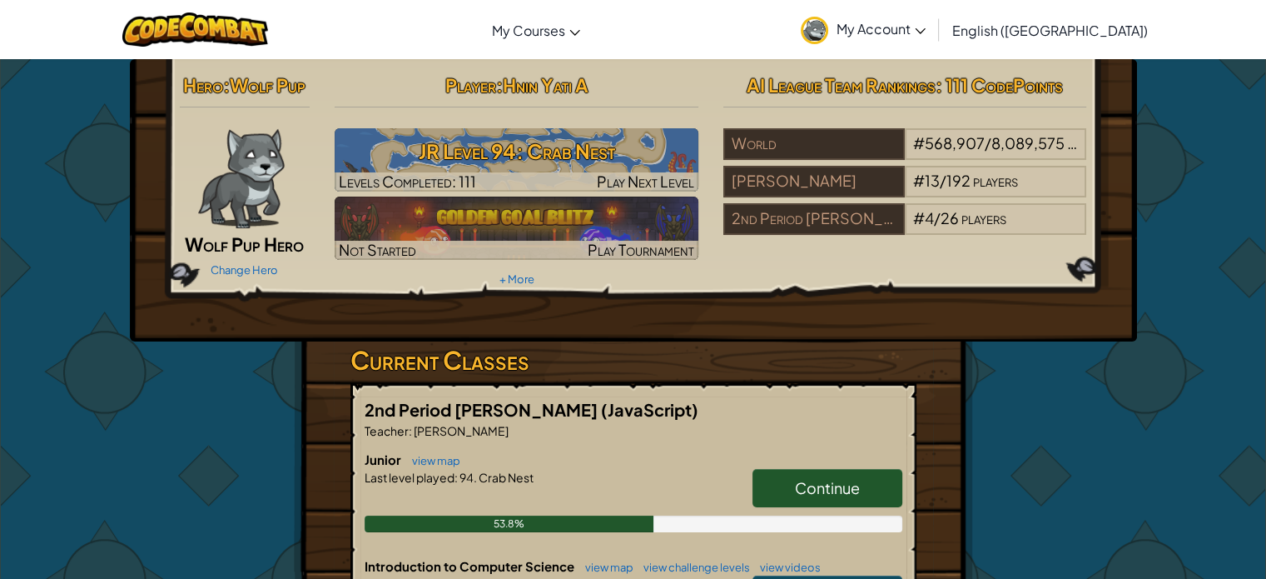 The image size is (1266, 579). What do you see at coordinates (881, 28) in the screenshot?
I see `span: My Account` at bounding box center [881, 28].